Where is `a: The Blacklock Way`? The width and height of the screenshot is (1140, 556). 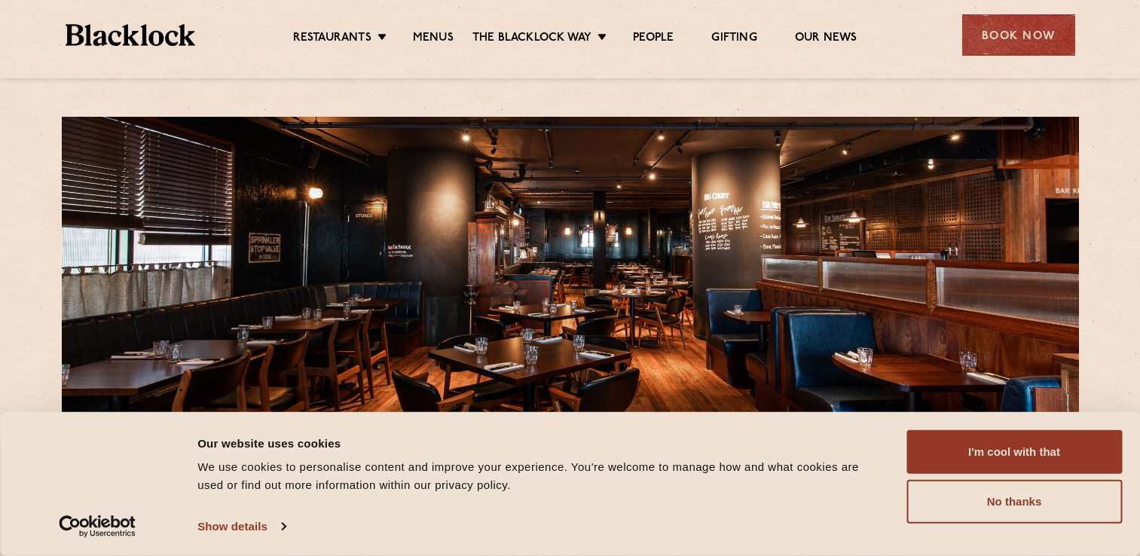 a: The Blacklock Way is located at coordinates (532, 39).